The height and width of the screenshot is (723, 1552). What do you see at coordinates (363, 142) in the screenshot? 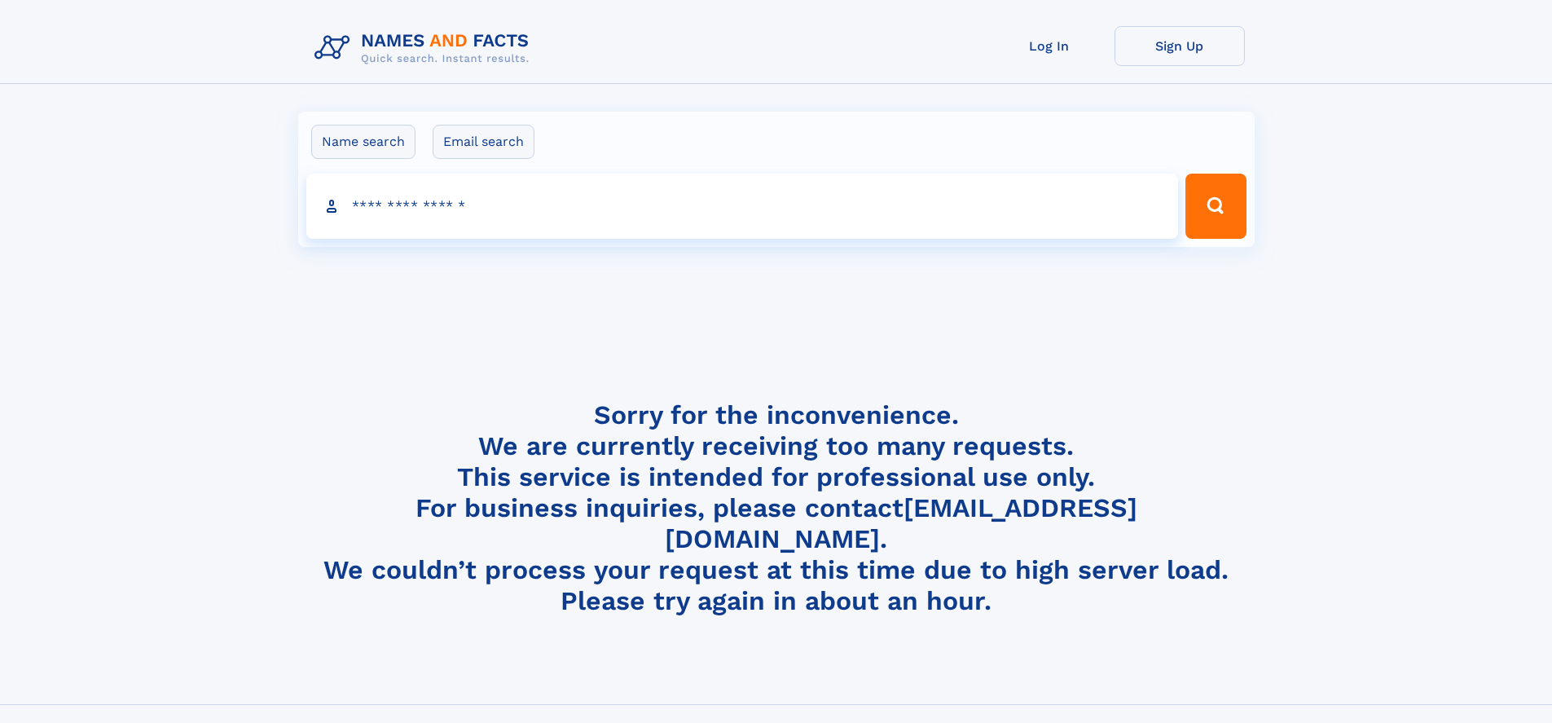
I see `label: Name search` at bounding box center [363, 142].